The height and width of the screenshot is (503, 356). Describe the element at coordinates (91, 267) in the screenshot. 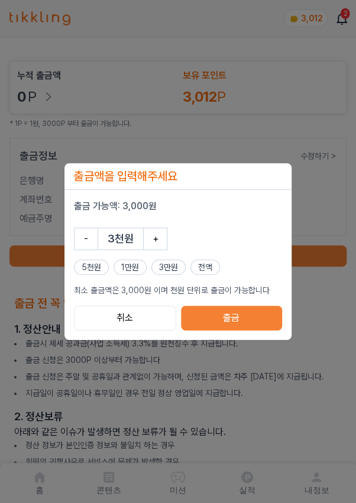

I see `button: 5천원` at that location.